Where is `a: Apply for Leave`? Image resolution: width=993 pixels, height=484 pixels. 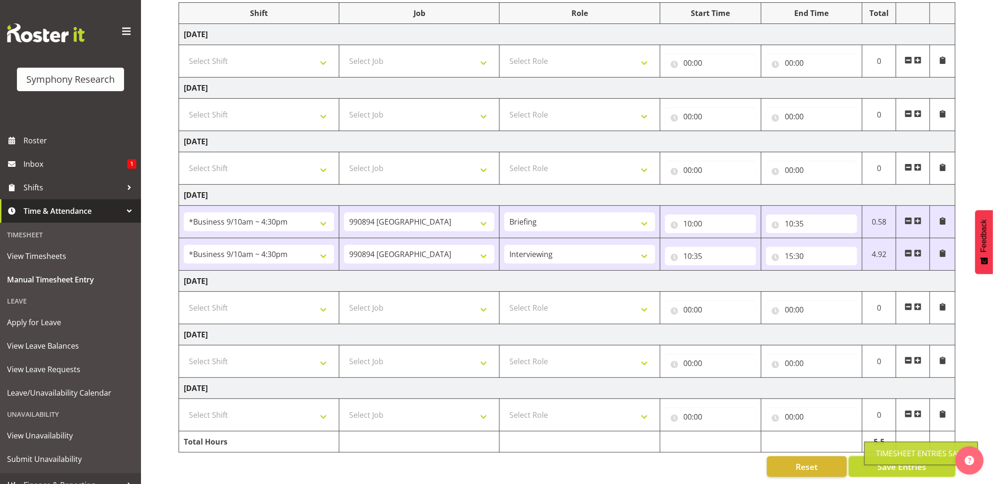 a: Apply for Leave is located at coordinates (70, 322).